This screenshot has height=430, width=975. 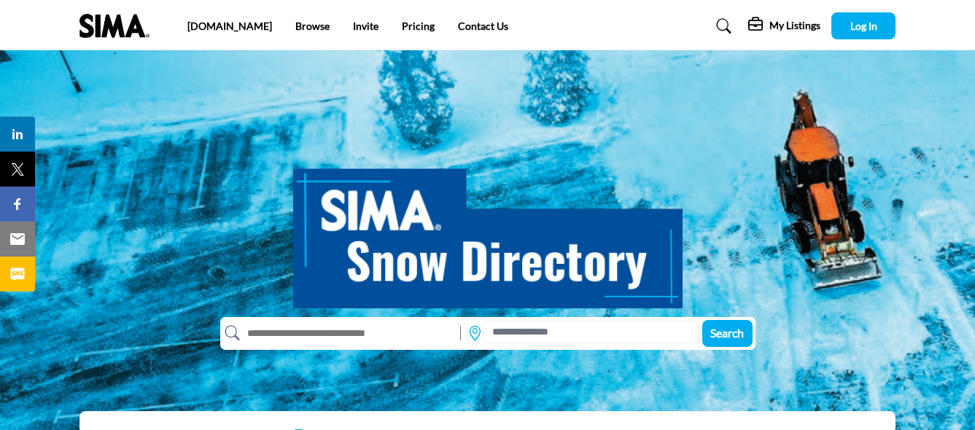 What do you see at coordinates (727, 332) in the screenshot?
I see `span: Search` at bounding box center [727, 332].